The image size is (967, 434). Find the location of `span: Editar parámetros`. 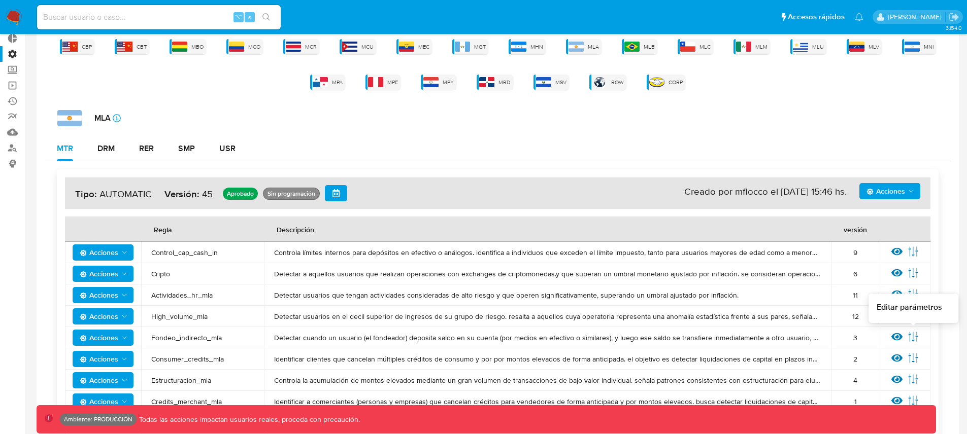

span: Editar parámetros is located at coordinates (909, 308).